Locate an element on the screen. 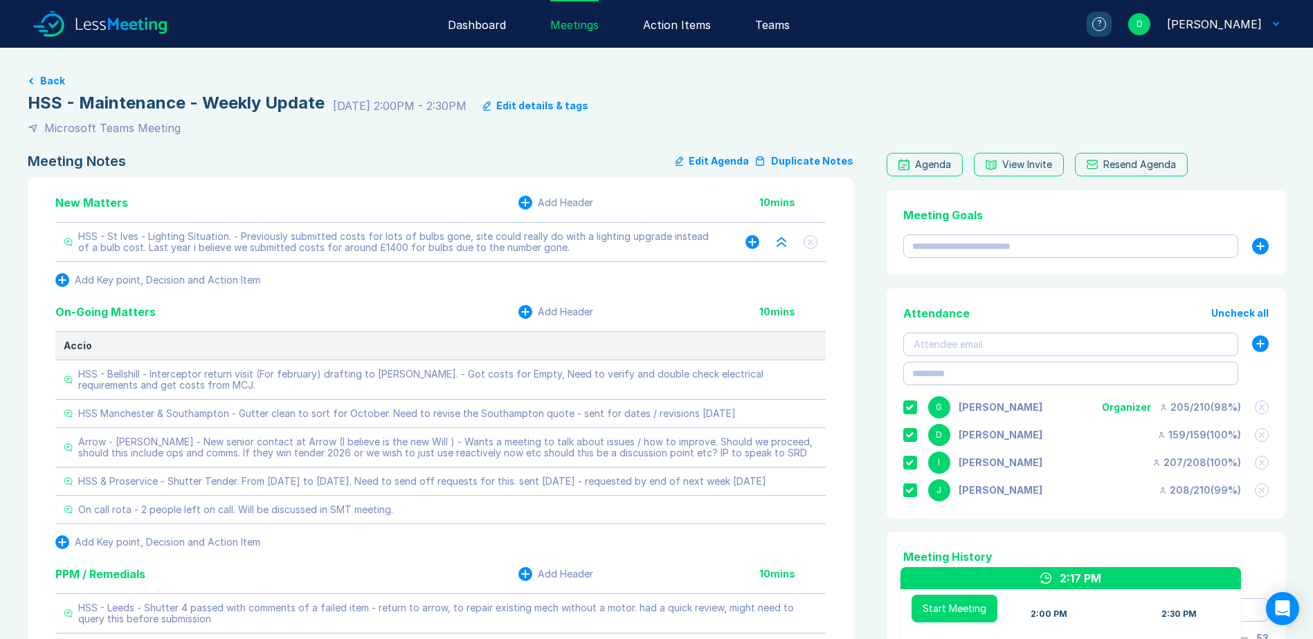  div: Meeting History is located at coordinates (1086, 557).